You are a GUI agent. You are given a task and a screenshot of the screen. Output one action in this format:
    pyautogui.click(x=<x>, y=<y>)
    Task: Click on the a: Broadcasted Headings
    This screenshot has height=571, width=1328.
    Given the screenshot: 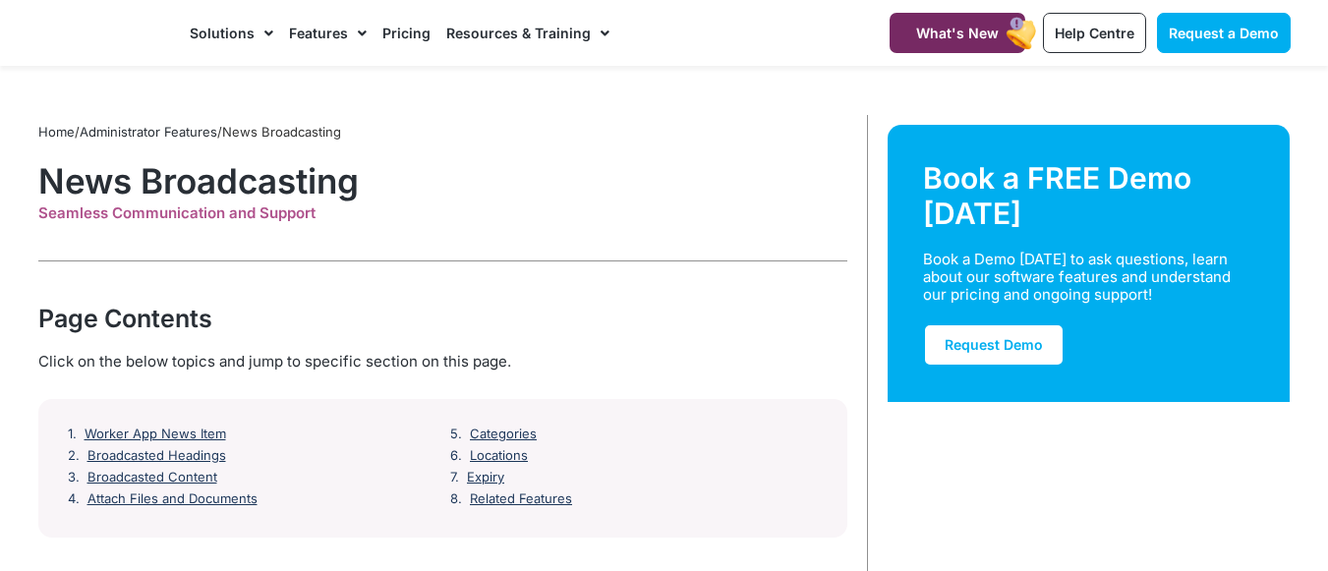 What is the action you would take?
    pyautogui.click(x=156, y=456)
    